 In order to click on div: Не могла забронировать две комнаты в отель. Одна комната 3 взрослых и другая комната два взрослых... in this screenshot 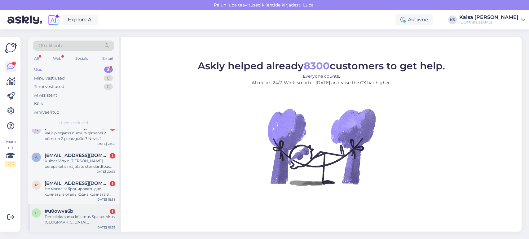, I will do `click(80, 192)`.